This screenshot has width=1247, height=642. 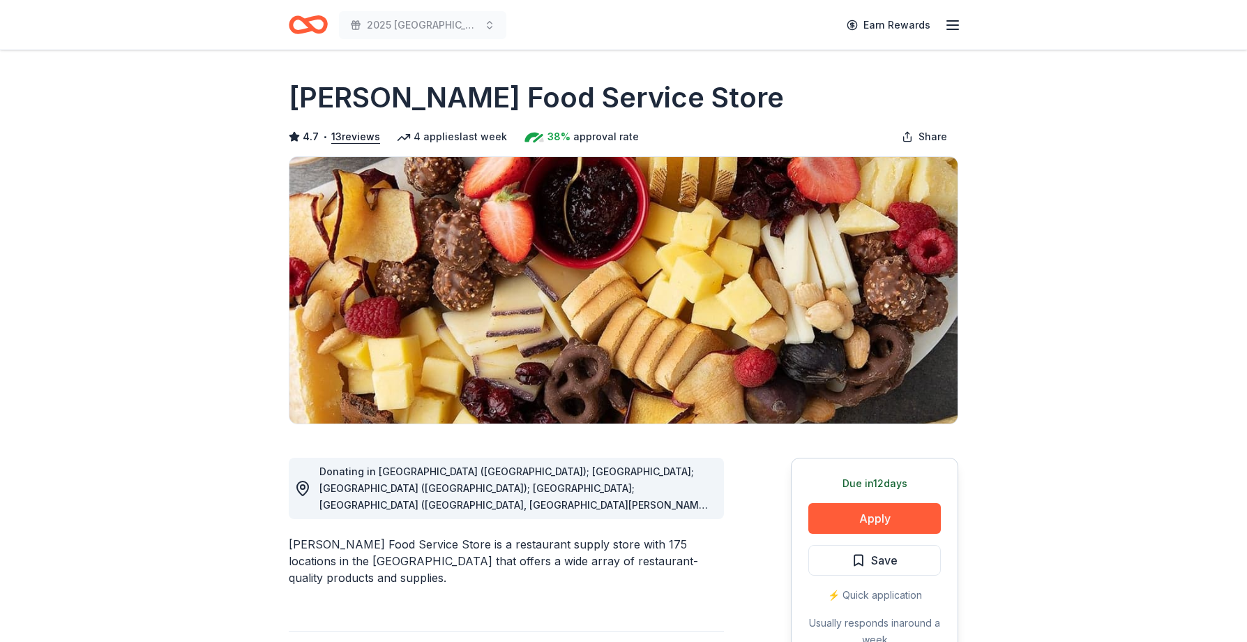 What do you see at coordinates (875, 560) in the screenshot?
I see `button: Save` at bounding box center [875, 560].